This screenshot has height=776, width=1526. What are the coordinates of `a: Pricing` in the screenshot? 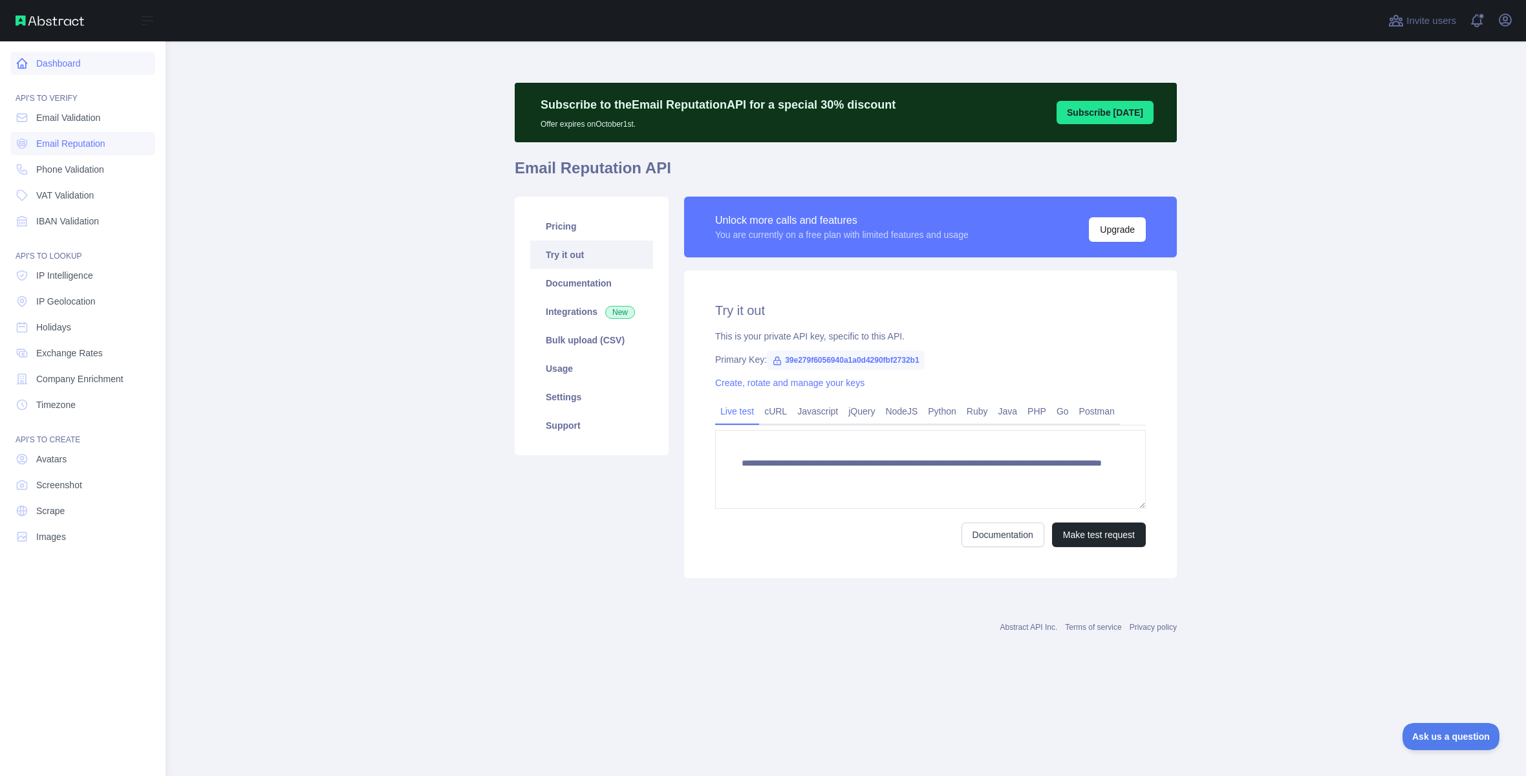 It's located at (592, 226).